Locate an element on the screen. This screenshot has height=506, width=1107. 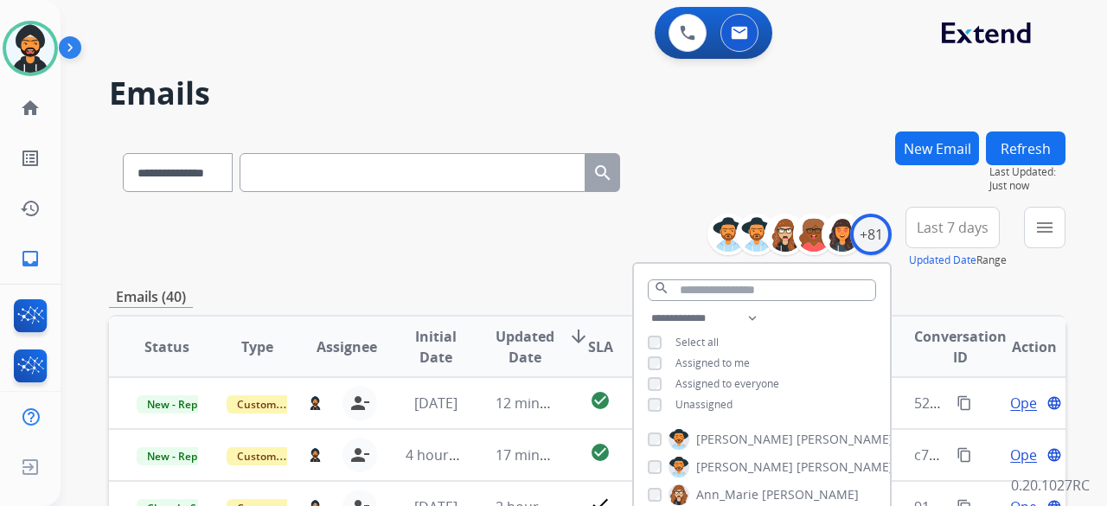
span: Range is located at coordinates (958, 260).